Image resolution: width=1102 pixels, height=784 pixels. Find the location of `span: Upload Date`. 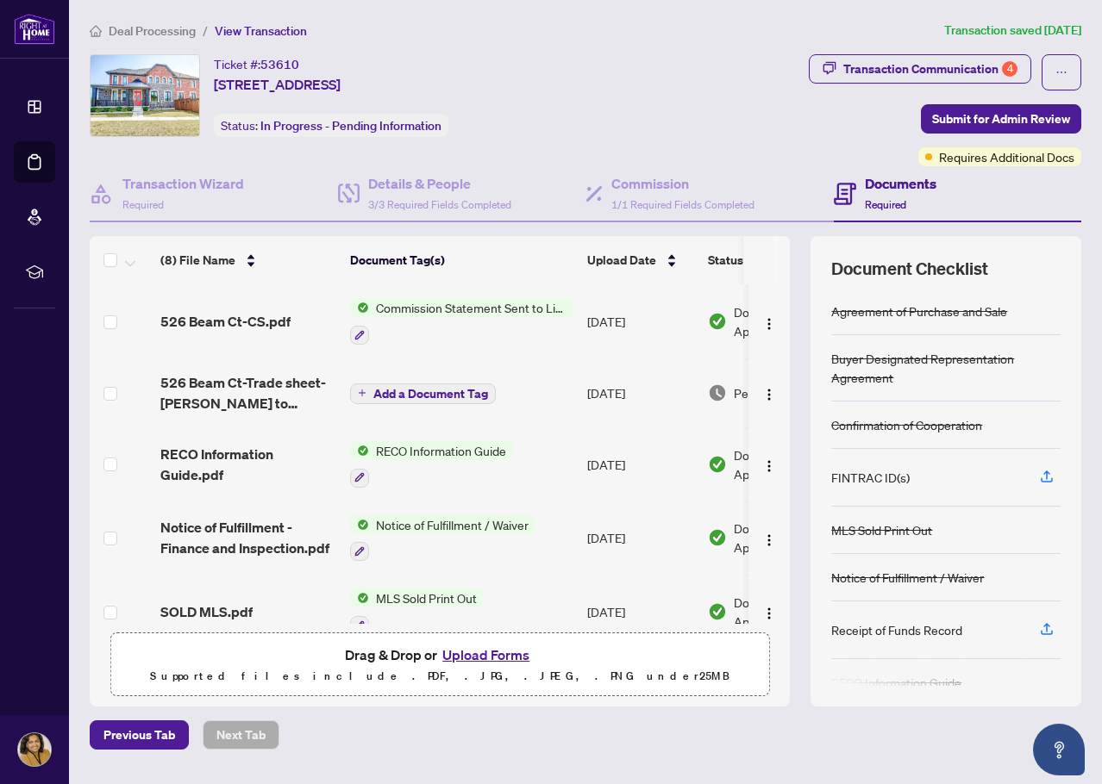

span: Upload Date is located at coordinates (621, 260).